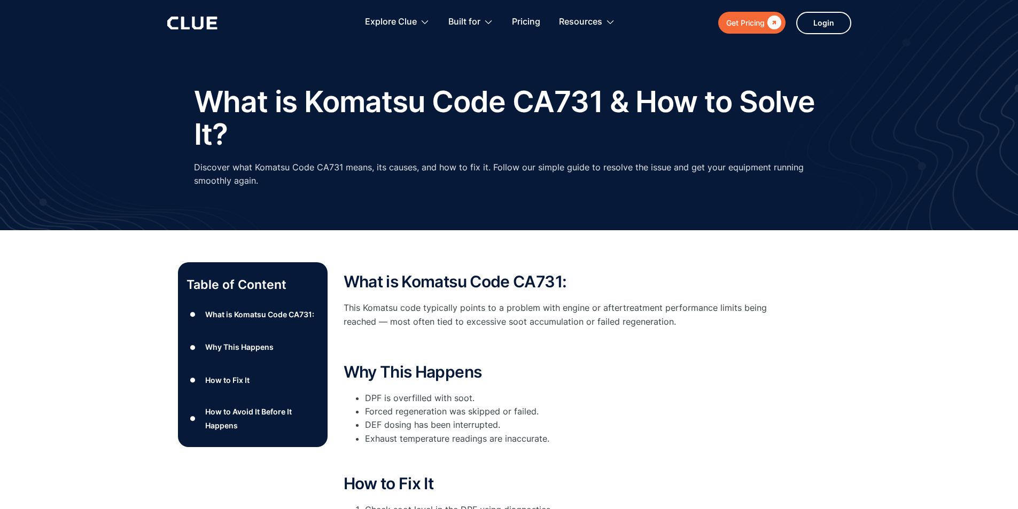  I want to click on li: DEF dosing has been interrupted., so click(568, 425).